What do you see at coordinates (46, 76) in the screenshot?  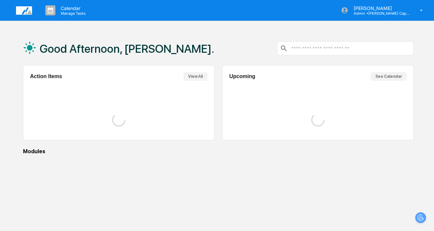 I see `h2: Action Items` at bounding box center [46, 76].